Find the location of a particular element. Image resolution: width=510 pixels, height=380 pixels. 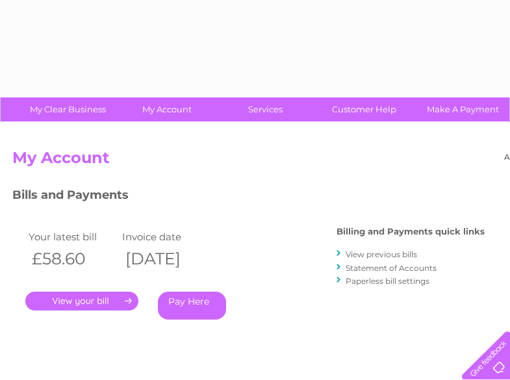

td: Your latest bill is located at coordinates (72, 236).